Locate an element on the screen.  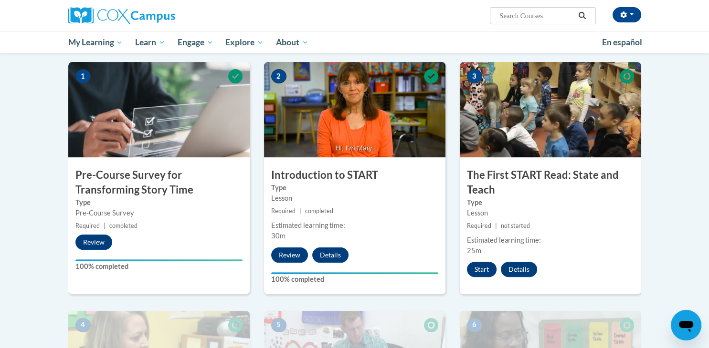
span: 6 is located at coordinates (474, 325).